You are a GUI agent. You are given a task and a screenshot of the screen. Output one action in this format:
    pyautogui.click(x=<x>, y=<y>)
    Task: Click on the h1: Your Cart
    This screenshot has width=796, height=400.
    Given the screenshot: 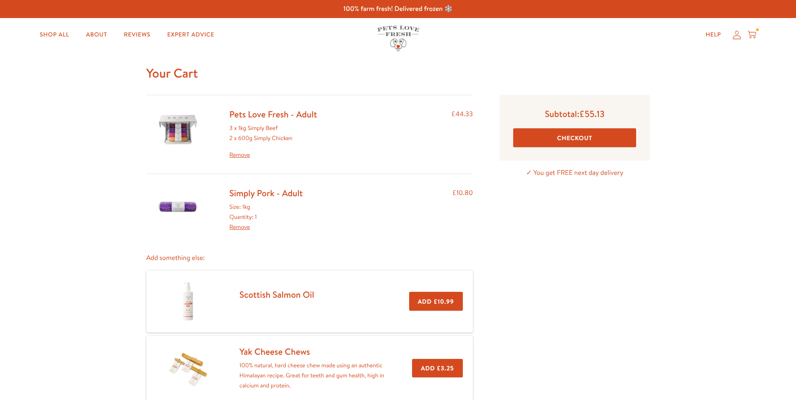 What is the action you would take?
    pyautogui.click(x=398, y=73)
    